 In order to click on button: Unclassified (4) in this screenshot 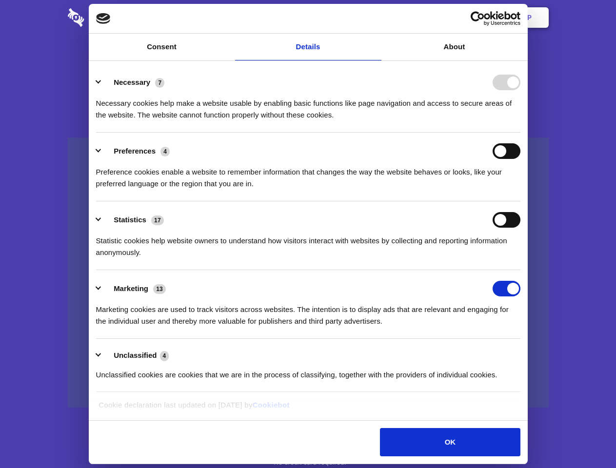, I will do `click(136, 355)`.